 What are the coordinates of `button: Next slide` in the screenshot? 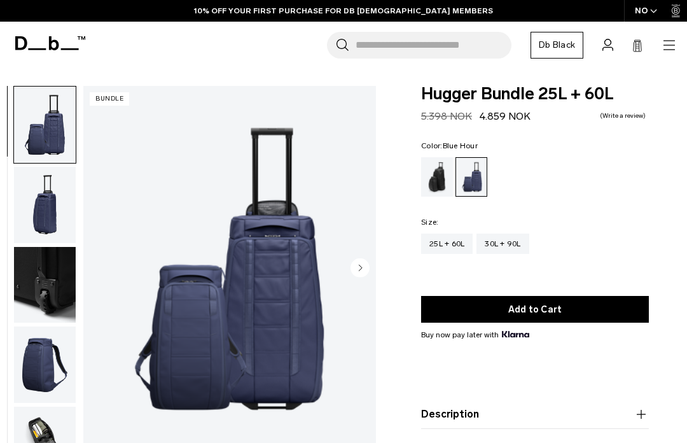 It's located at (360, 269).